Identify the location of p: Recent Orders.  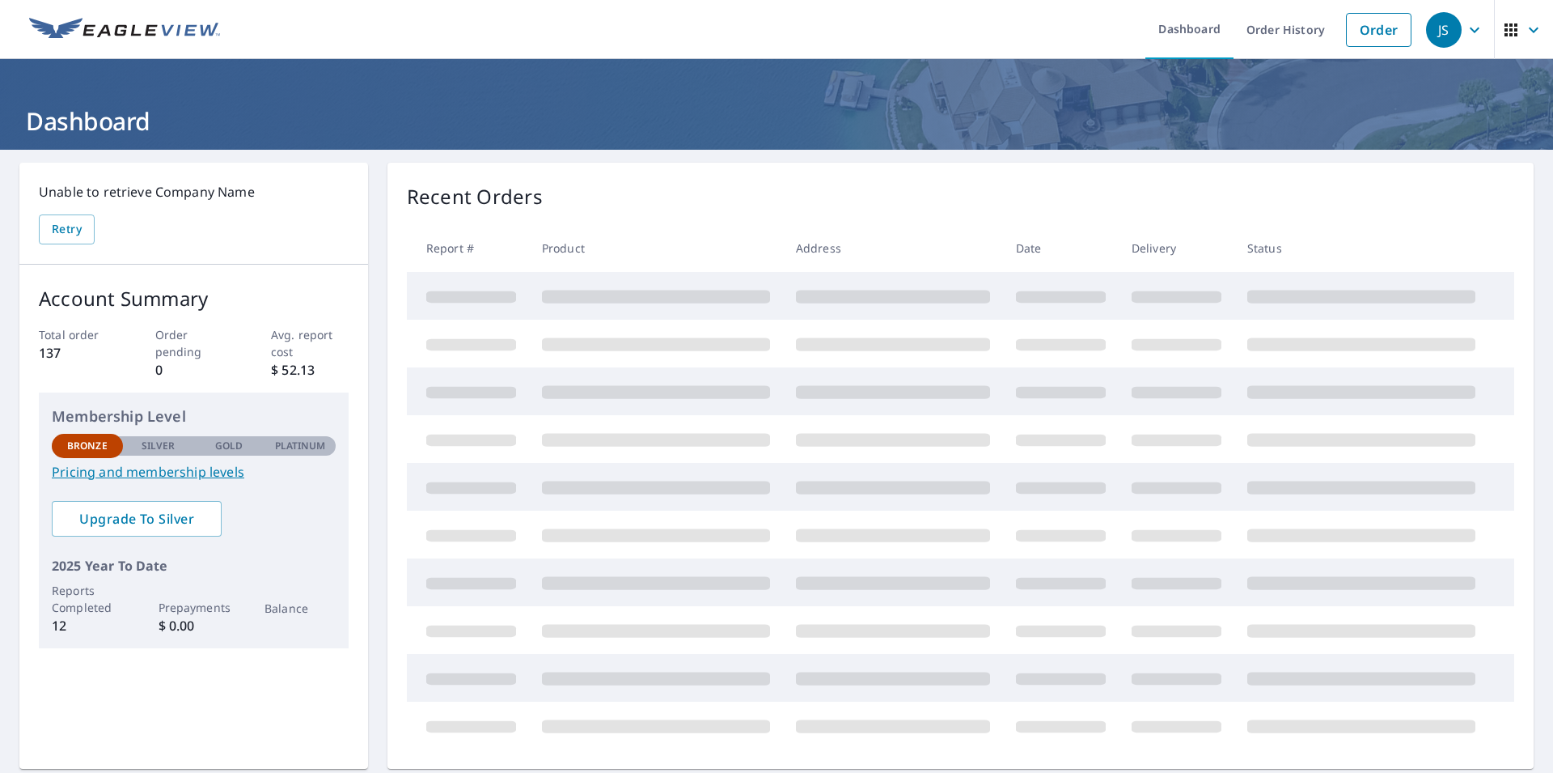
(475, 197).